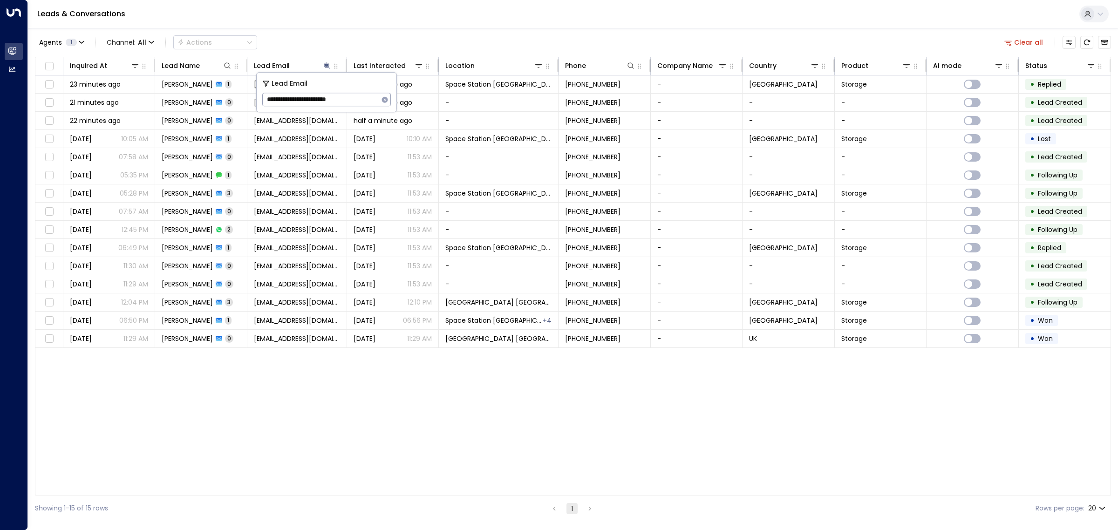 Image resolution: width=1118 pixels, height=530 pixels. What do you see at coordinates (49, 66) in the screenshot?
I see `span: Toggle select all` at bounding box center [49, 66].